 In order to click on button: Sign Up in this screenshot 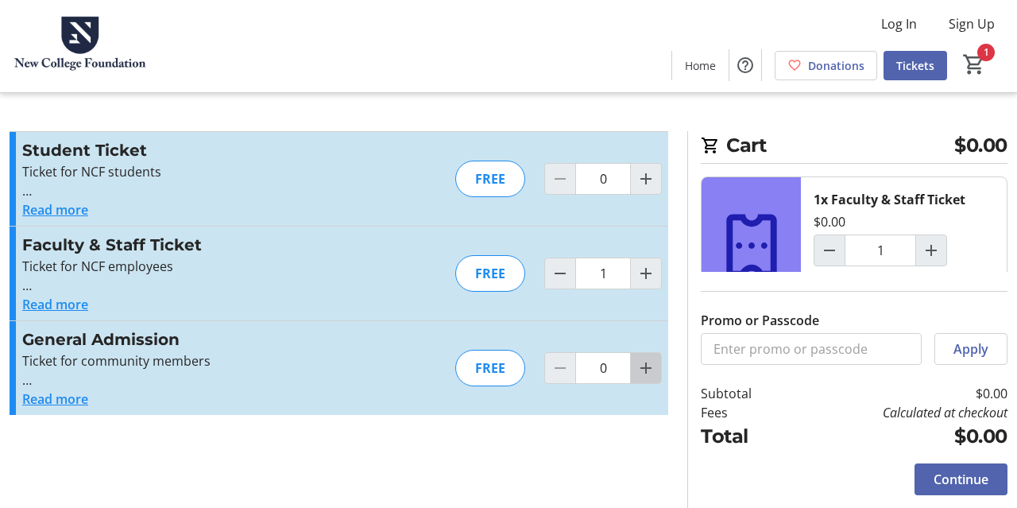, I will do `click(972, 24)`.